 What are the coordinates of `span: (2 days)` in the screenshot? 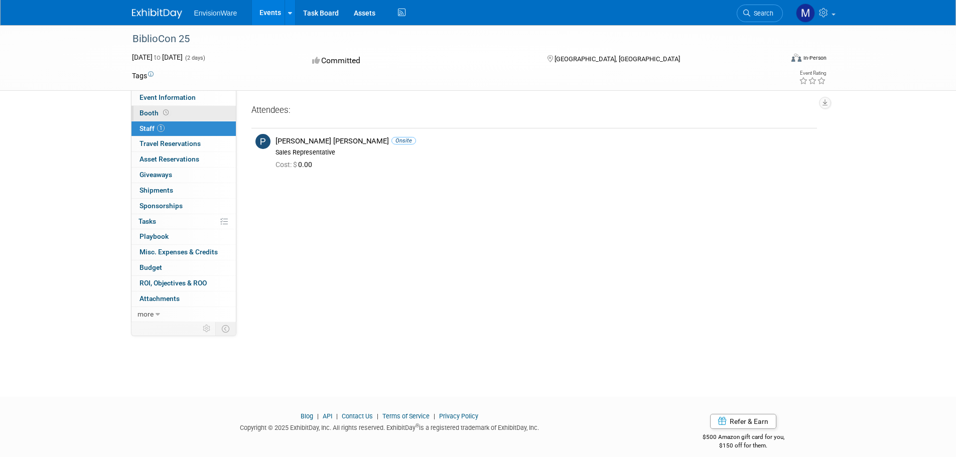 It's located at (195, 58).